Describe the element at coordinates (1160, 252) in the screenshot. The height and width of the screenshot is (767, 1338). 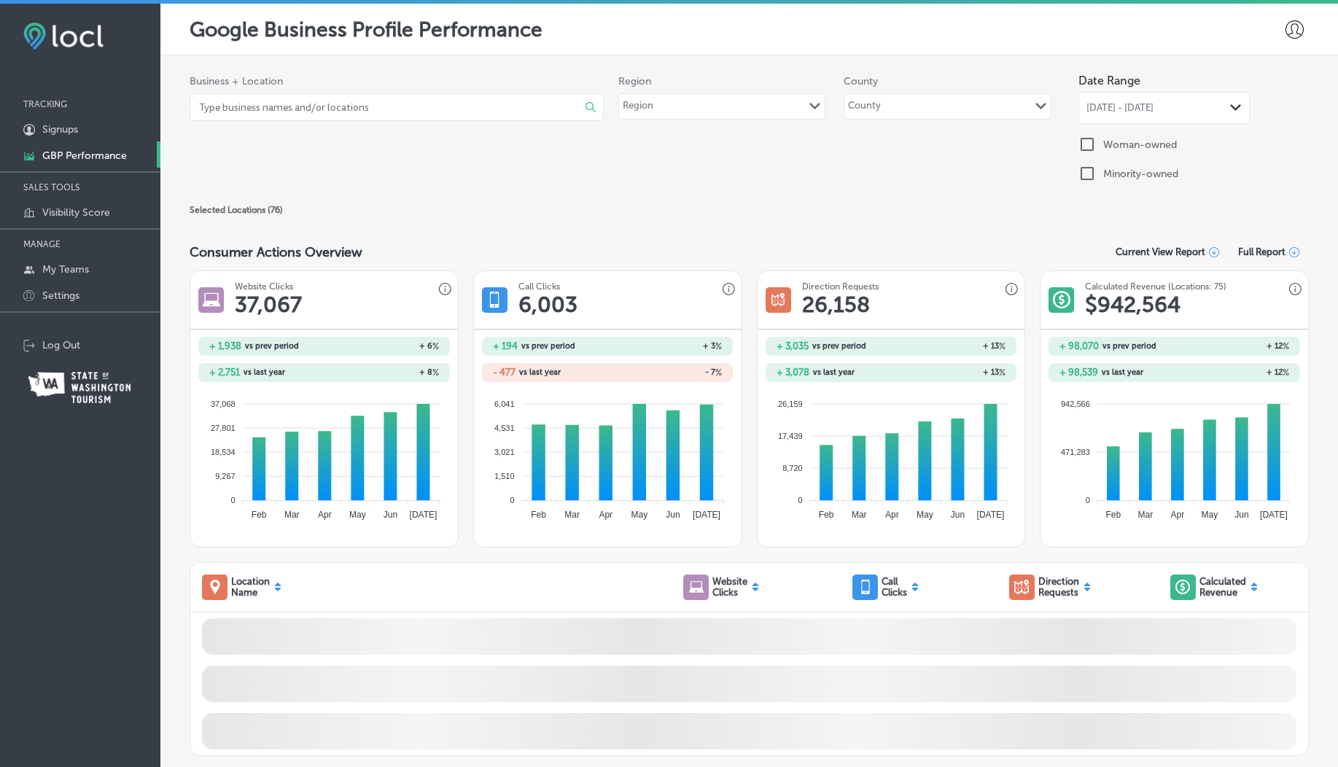
I see `span: Current View Report` at that location.